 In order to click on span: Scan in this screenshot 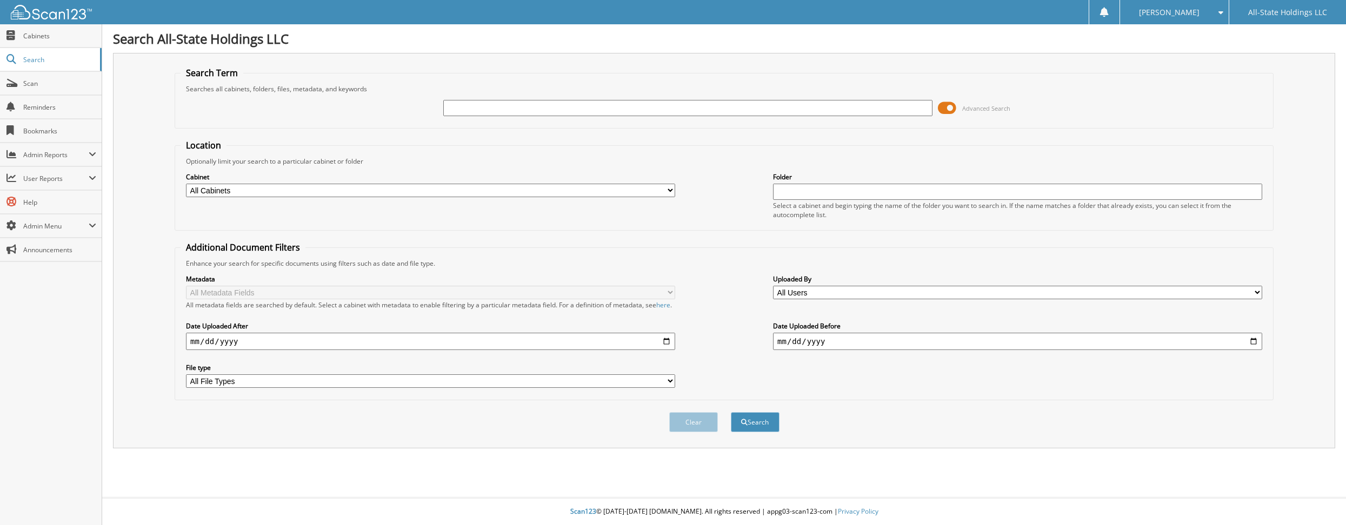, I will do `click(59, 83)`.